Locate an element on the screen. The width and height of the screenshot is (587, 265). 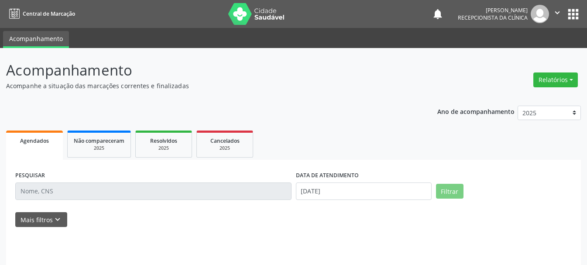
button: Relatórios is located at coordinates (556, 80).